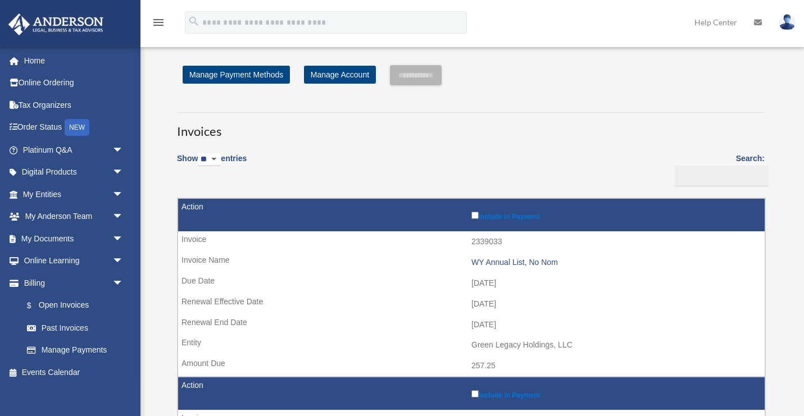 The image size is (804, 416). What do you see at coordinates (718, 169) in the screenshot?
I see `label: Search:` at bounding box center [718, 169].